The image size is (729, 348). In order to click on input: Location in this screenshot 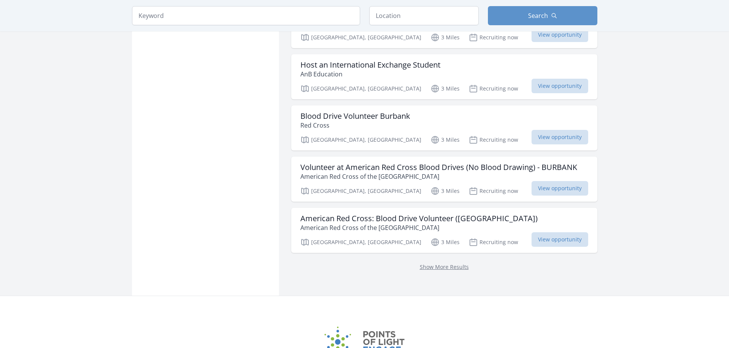, I will do `click(424, 16)`.